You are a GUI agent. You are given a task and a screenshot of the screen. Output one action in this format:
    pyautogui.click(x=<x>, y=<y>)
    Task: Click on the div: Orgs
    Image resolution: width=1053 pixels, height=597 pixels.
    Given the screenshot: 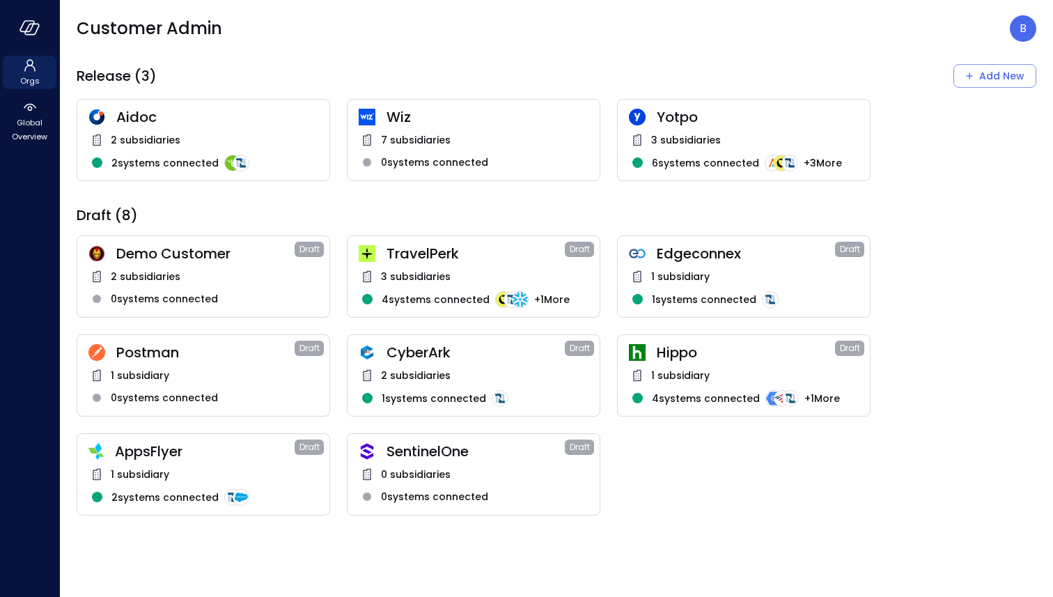 What is the action you would take?
    pyautogui.click(x=29, y=72)
    